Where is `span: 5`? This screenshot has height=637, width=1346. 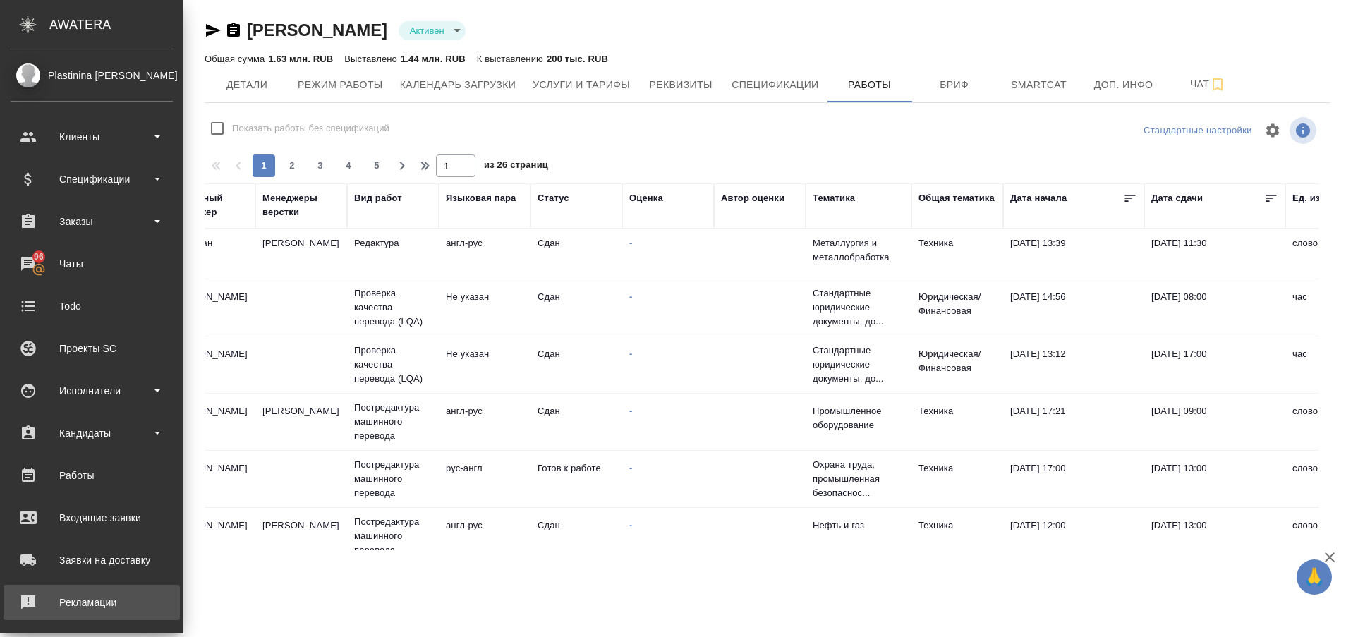
span: 5 is located at coordinates (377, 166).